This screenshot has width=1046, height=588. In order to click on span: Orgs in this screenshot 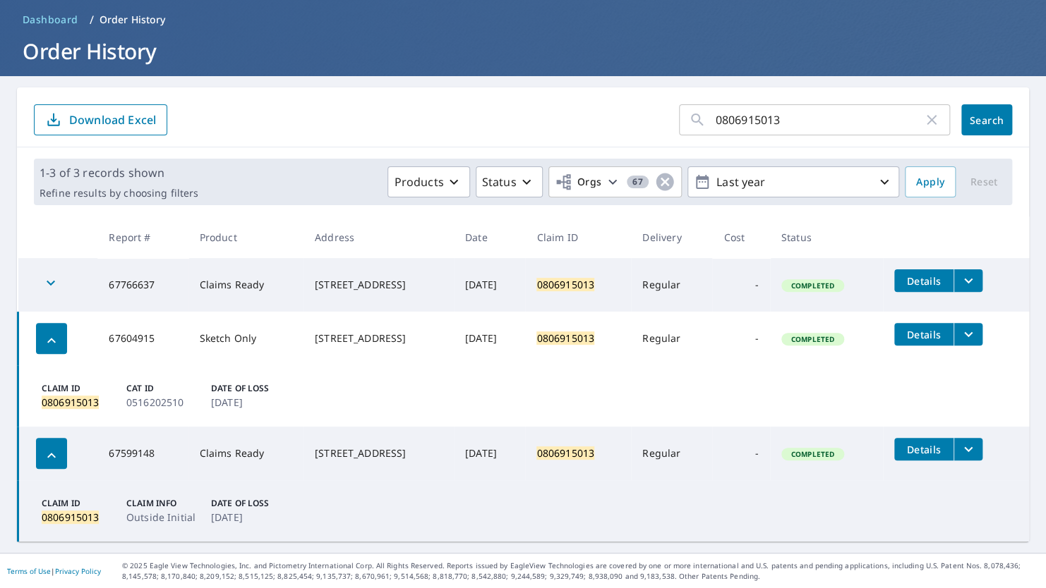, I will do `click(578, 182)`.